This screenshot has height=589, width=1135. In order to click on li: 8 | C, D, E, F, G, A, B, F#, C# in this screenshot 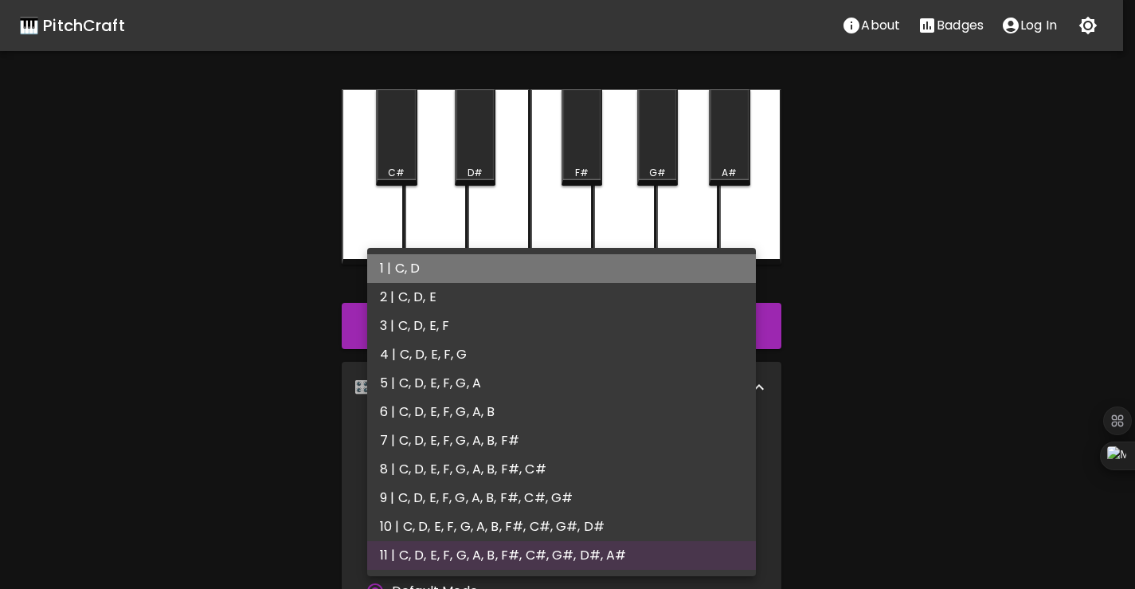, I will do `click(562, 469)`.